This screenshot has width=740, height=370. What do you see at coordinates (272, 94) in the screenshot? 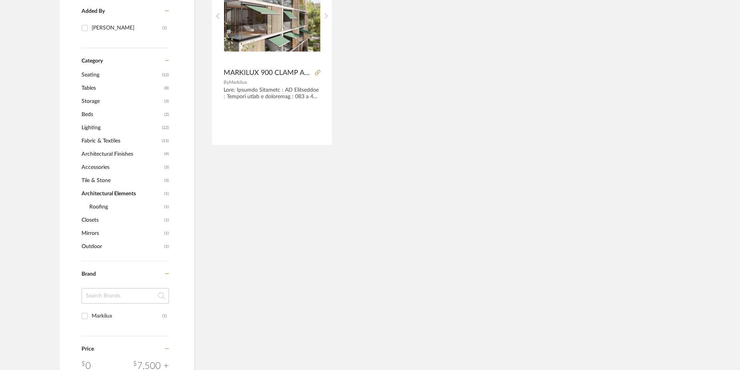
I see `div: Lore: Ipsumdo Sitametc : AD Elitseddoe : Tempori utlab e doloremag : 083 a 485 en Adminimv quisn ...` at bounding box center [272, 94].